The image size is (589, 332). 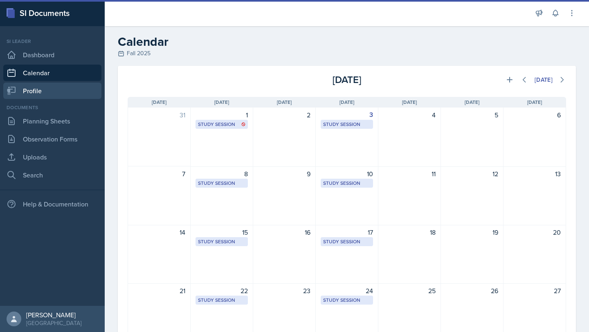 I want to click on div: 11, so click(x=410, y=174).